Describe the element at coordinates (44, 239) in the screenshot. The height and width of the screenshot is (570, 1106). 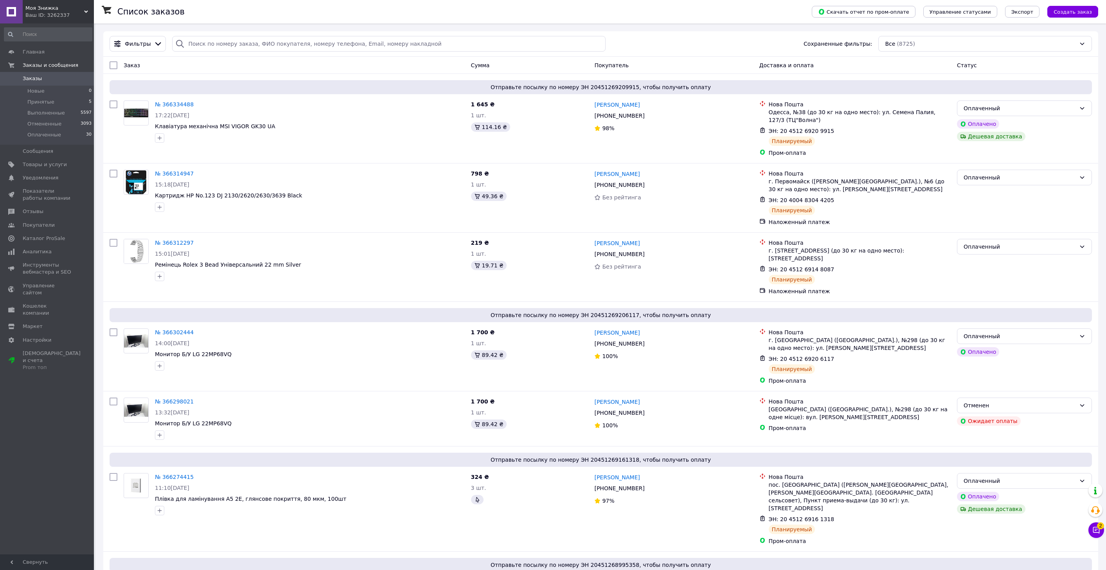
I see `span: Каталог ProSale` at that location.